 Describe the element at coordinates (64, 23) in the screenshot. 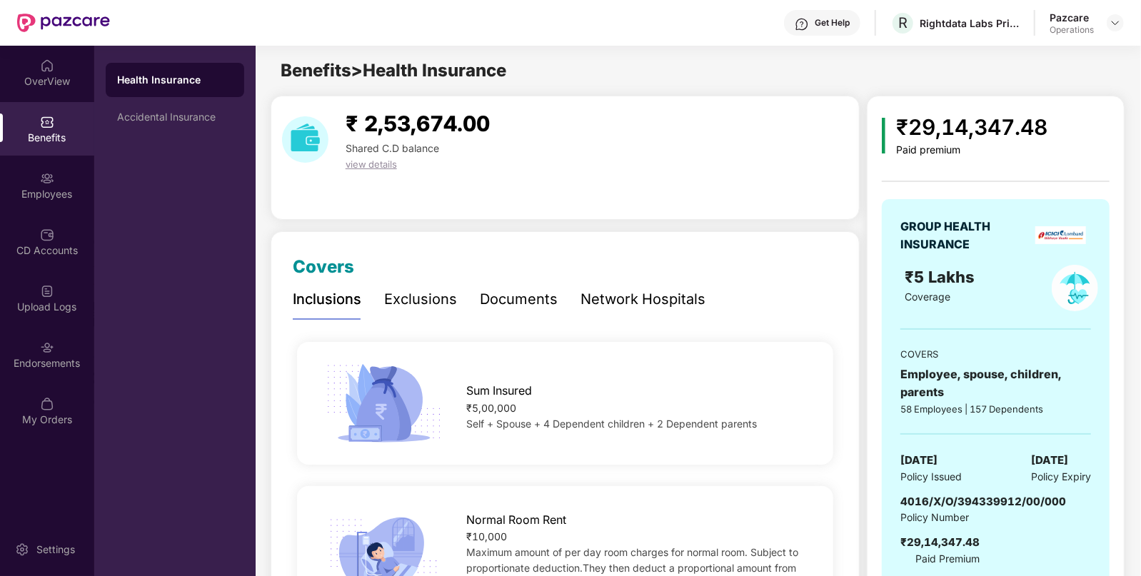

I see `img: New Pazcare Logo` at that location.